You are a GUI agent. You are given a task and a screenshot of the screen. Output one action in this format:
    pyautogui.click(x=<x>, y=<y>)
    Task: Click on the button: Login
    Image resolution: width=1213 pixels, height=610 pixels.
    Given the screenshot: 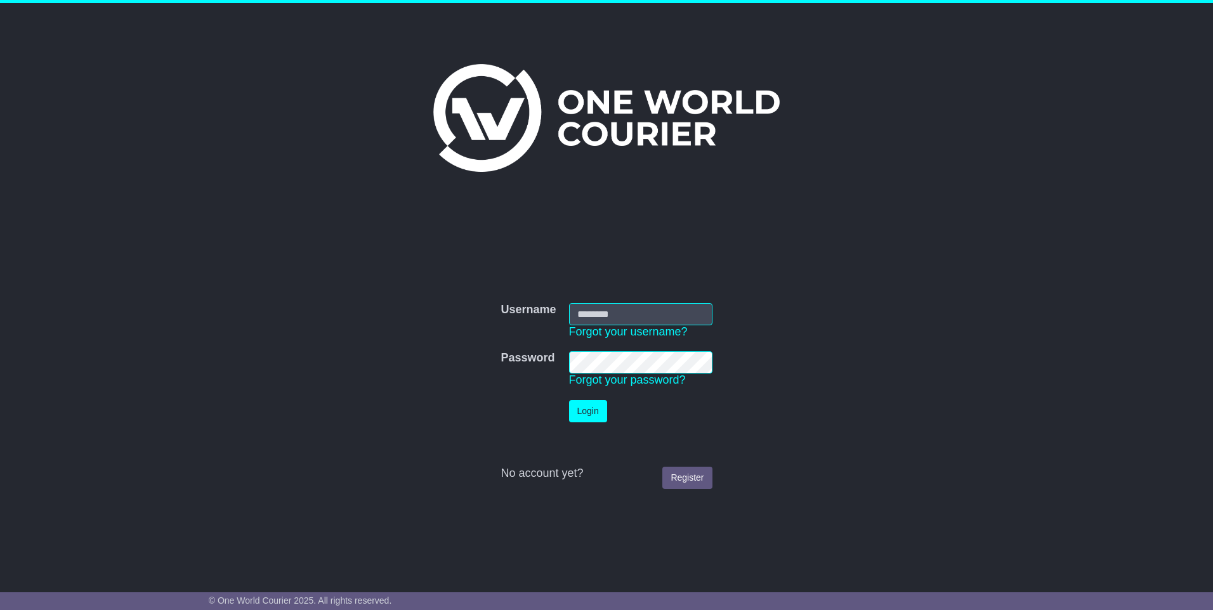 What is the action you would take?
    pyautogui.click(x=588, y=411)
    